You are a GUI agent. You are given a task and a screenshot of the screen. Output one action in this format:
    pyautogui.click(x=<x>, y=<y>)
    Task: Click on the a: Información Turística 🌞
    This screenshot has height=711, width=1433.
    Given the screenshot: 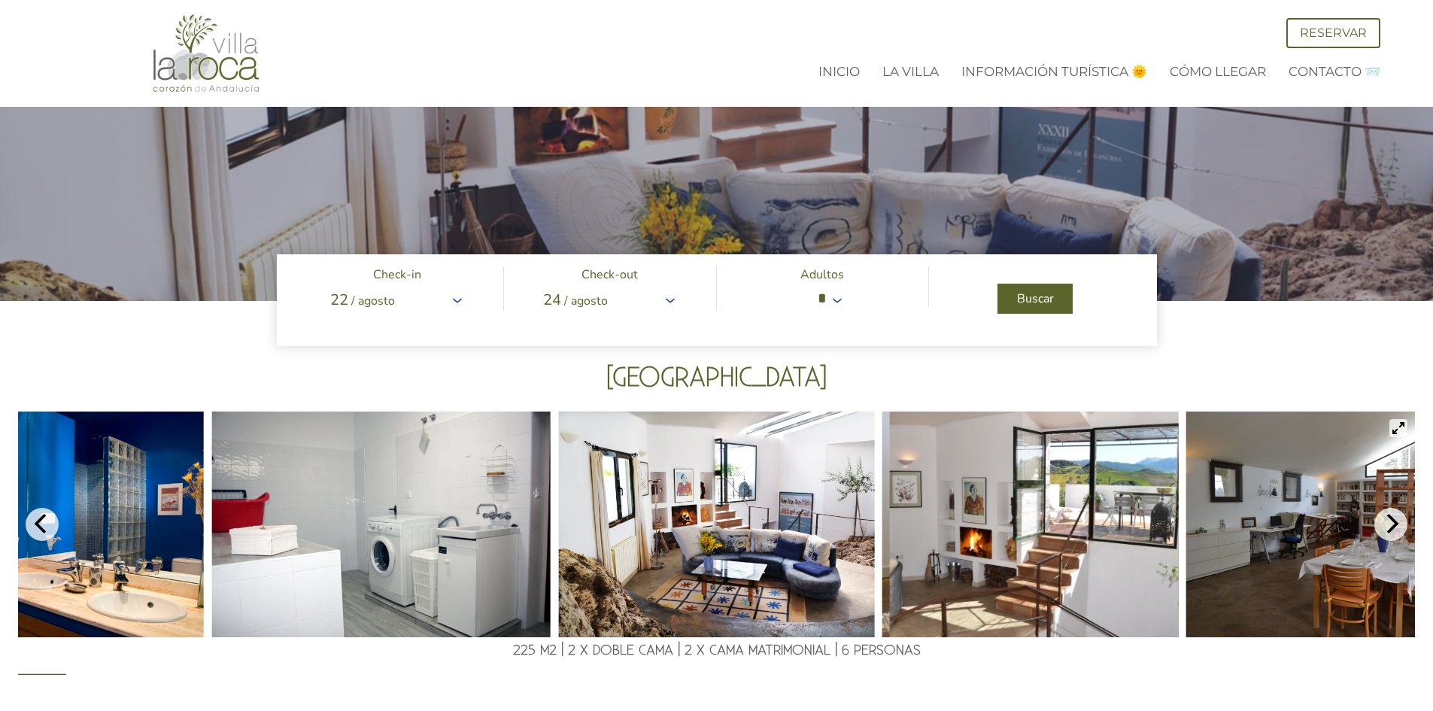 What is the action you would take?
    pyautogui.click(x=1054, y=71)
    